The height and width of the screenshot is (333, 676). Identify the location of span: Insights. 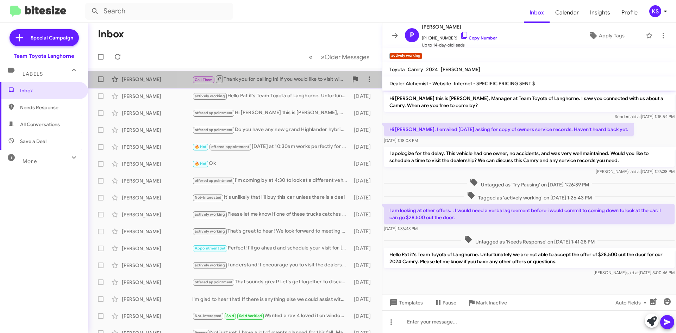
(600, 13).